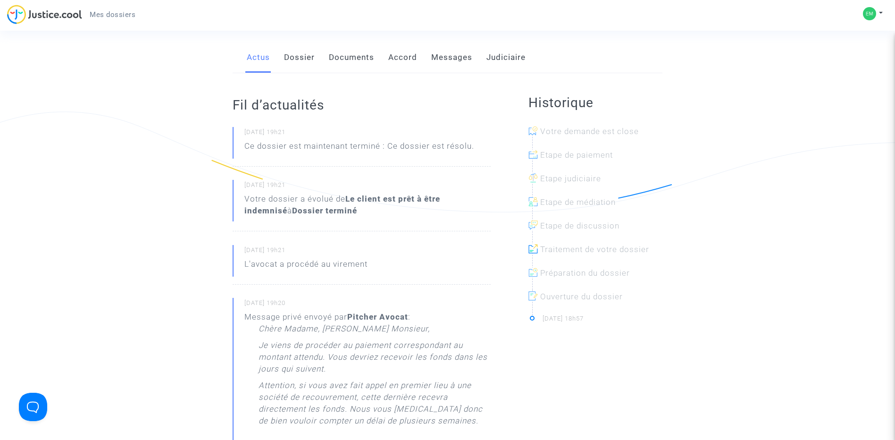  What do you see at coordinates (112, 15) in the screenshot?
I see `span: Mes dossiers` at bounding box center [112, 15].